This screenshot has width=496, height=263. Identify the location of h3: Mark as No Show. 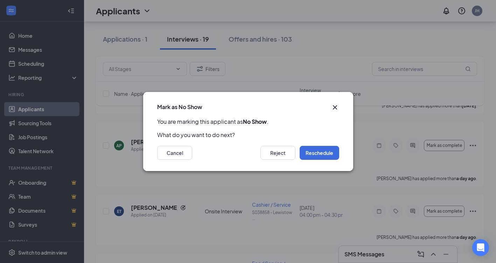
(179, 107).